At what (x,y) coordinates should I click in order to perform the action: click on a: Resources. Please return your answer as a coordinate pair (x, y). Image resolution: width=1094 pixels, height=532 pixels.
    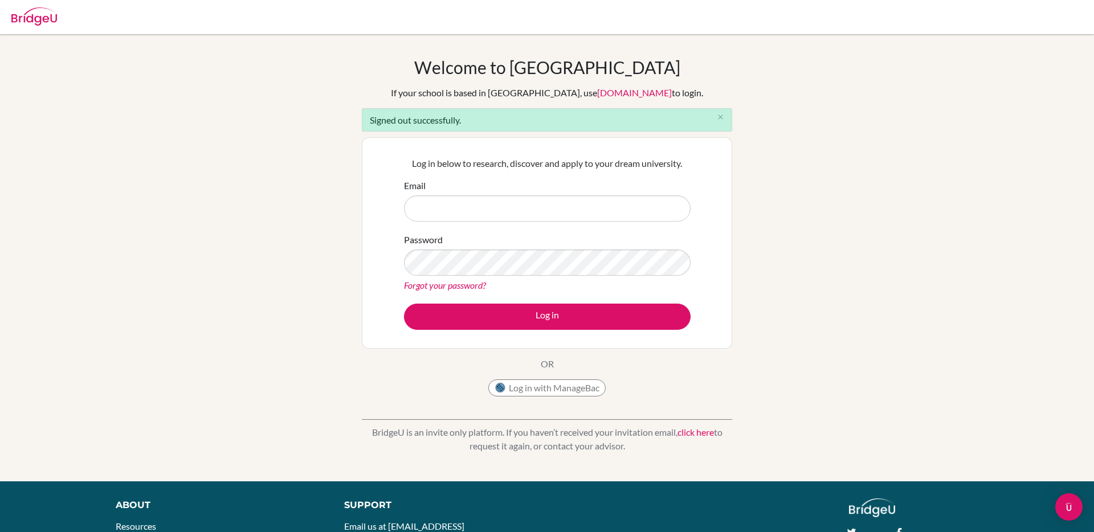
    Looking at the image, I should click on (136, 526).